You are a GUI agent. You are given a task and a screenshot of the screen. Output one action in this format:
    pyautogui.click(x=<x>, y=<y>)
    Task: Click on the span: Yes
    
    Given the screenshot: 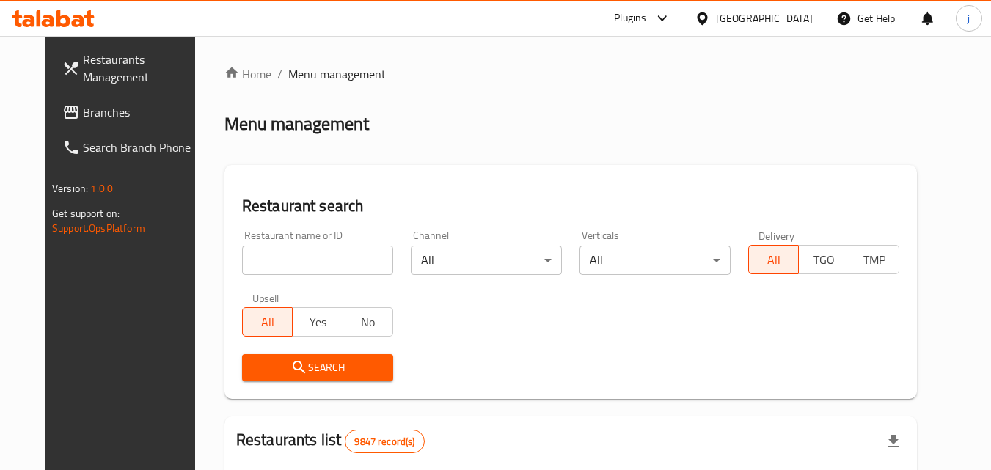 What is the action you would take?
    pyautogui.click(x=318, y=322)
    